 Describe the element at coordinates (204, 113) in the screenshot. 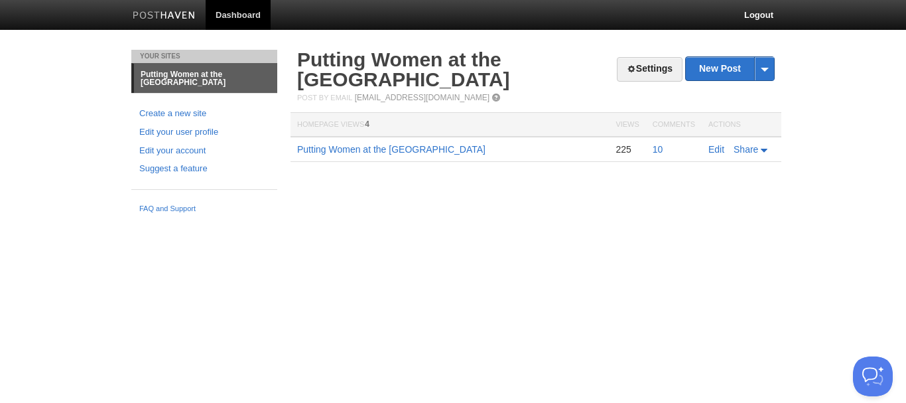

I see `a: Create a new site` at that location.